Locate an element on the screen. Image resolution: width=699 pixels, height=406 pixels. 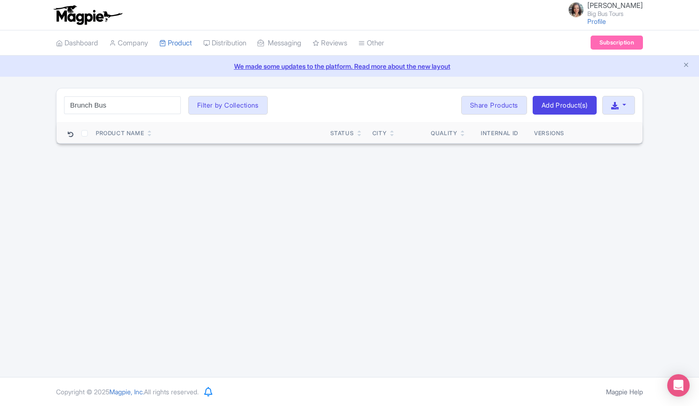
div: City is located at coordinates (380, 133).